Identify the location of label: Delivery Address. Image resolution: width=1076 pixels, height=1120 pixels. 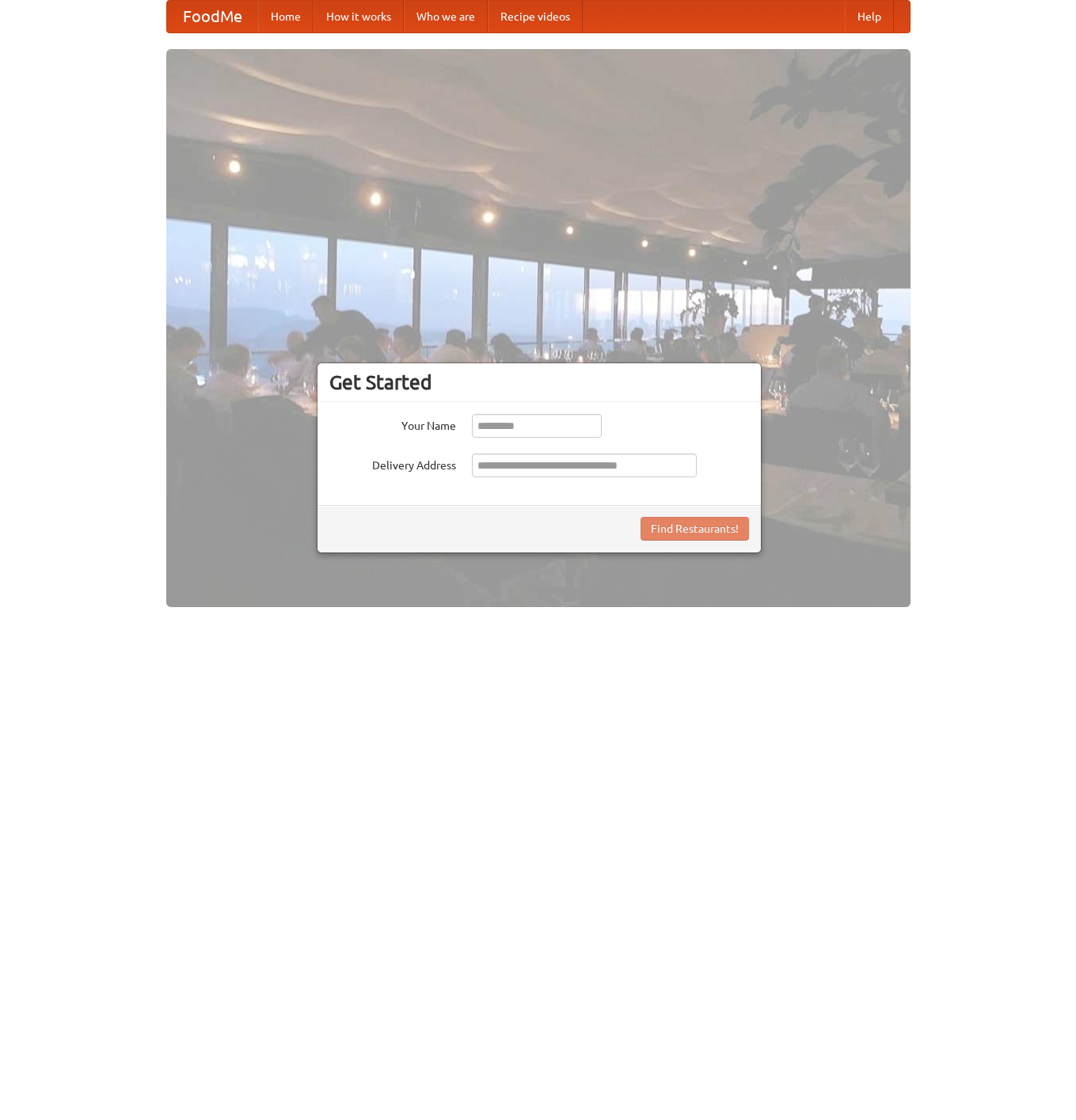
(393, 463).